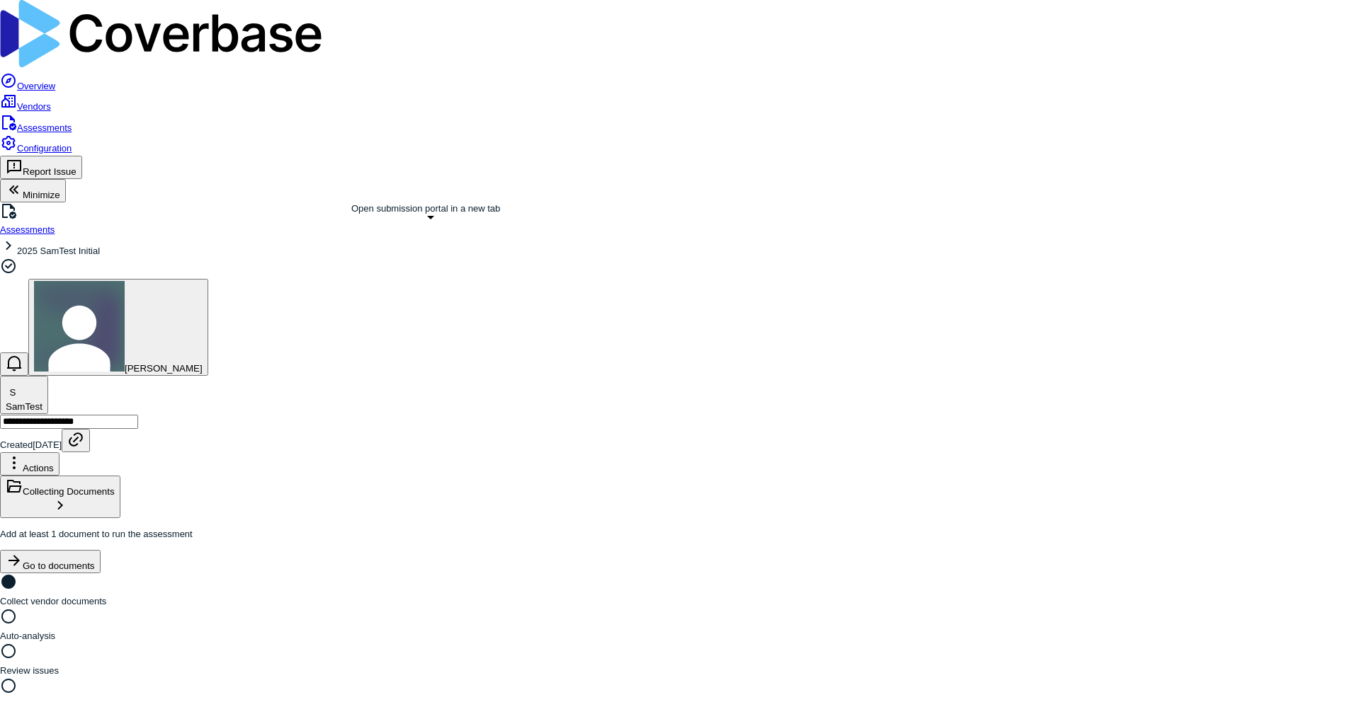 This screenshot has width=1360, height=702. What do you see at coordinates (58, 251) in the screenshot?
I see `span: 2025 SamTest Initial` at bounding box center [58, 251].